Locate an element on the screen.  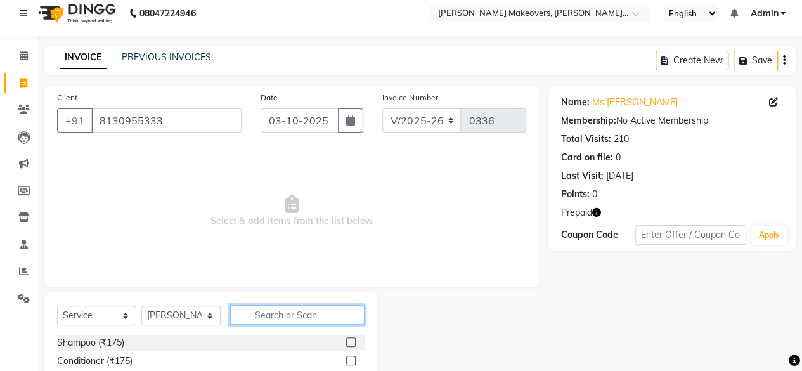
div: Points: is located at coordinates (575, 194).